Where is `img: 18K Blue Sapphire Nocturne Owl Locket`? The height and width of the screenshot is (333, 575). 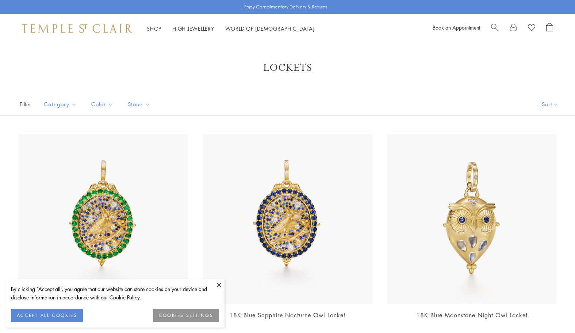
img: 18K Blue Sapphire Nocturne Owl Locket is located at coordinates (287, 219).